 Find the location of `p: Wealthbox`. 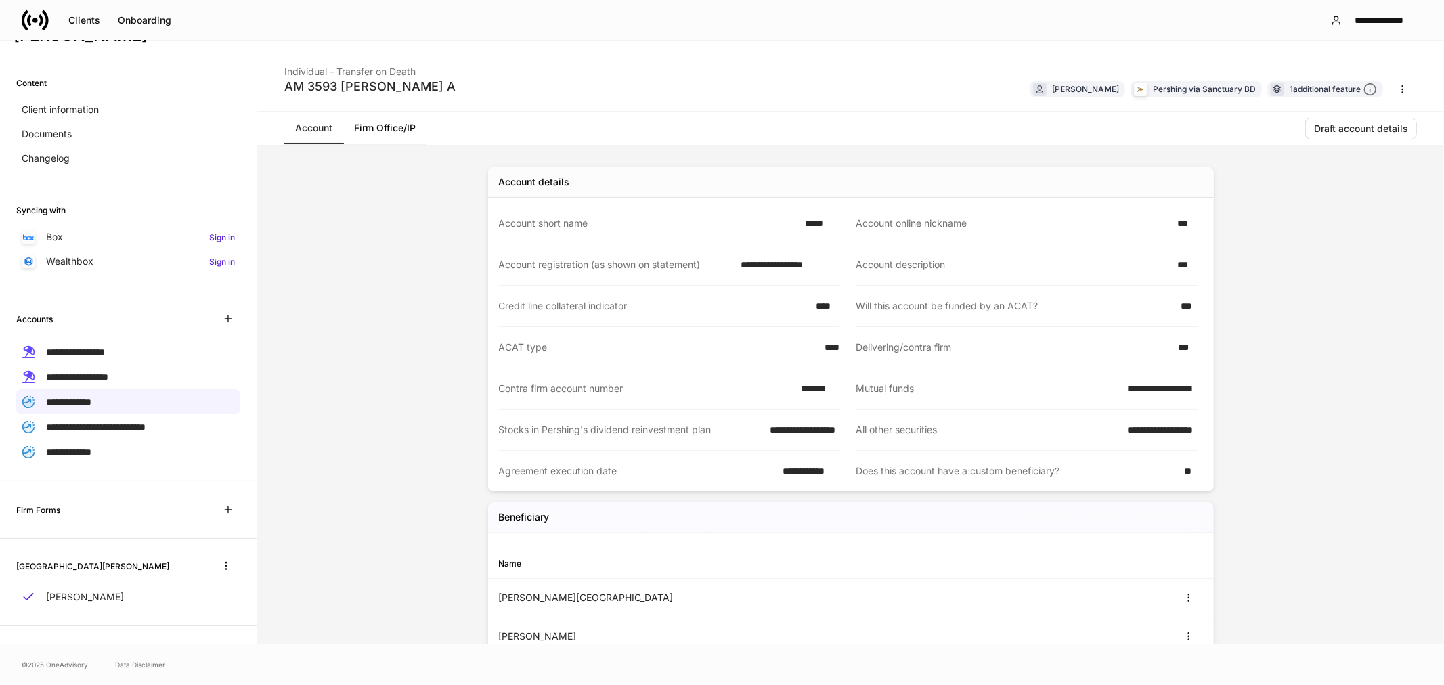

p: Wealthbox is located at coordinates (70, 261).